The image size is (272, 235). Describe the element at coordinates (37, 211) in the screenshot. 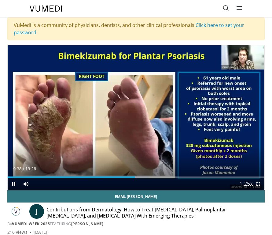

I see `span: J` at that location.